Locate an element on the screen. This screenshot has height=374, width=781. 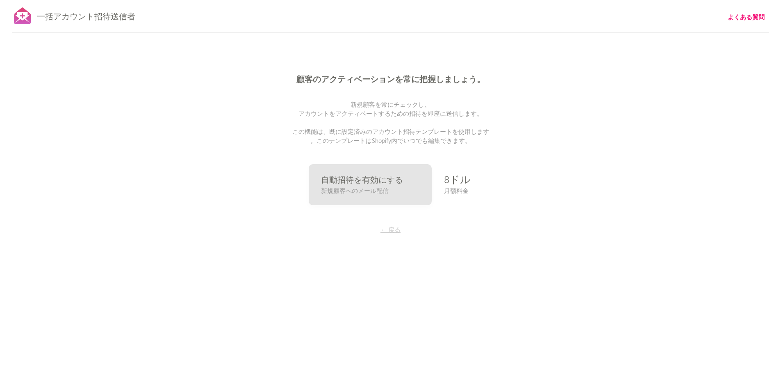
font: 月額料金 is located at coordinates (456, 191).